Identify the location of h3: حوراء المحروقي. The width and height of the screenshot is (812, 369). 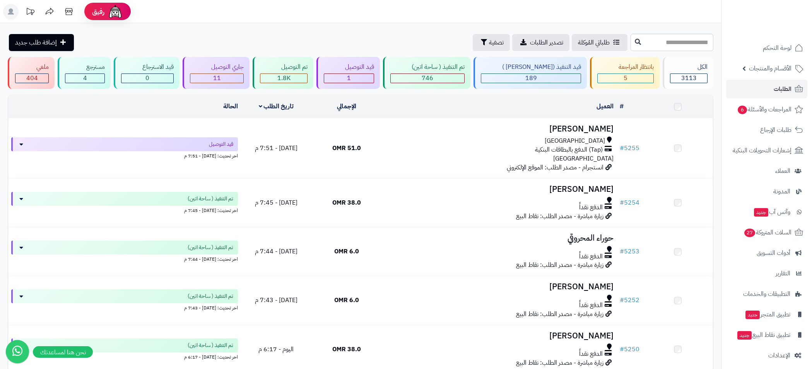
(499, 238).